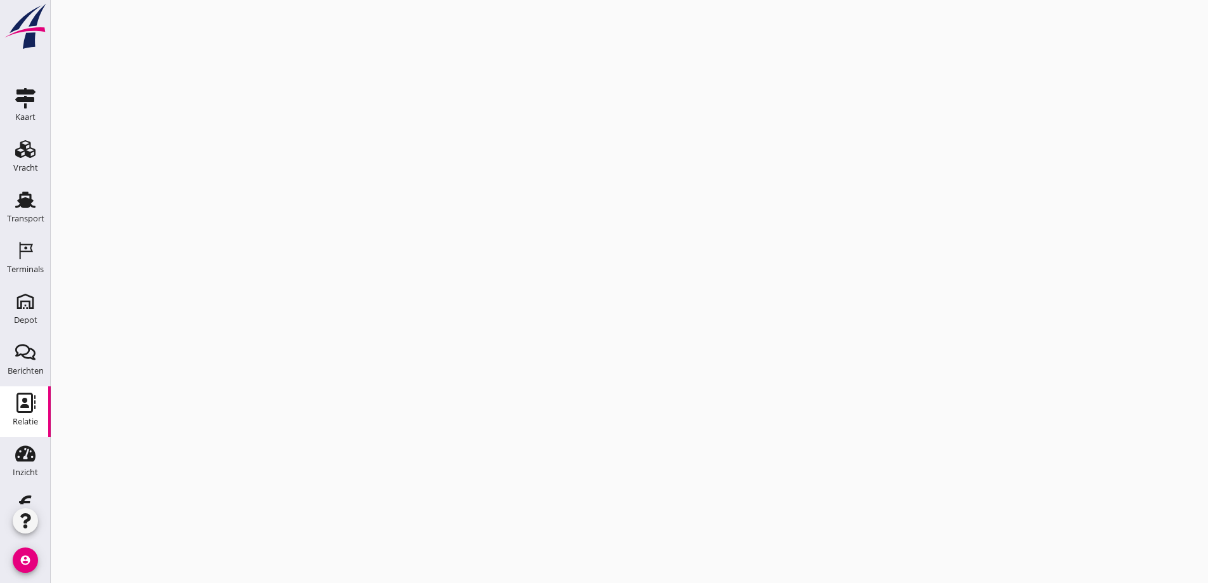  Describe the element at coordinates (25, 269) in the screenshot. I see `div: Terminals` at that location.